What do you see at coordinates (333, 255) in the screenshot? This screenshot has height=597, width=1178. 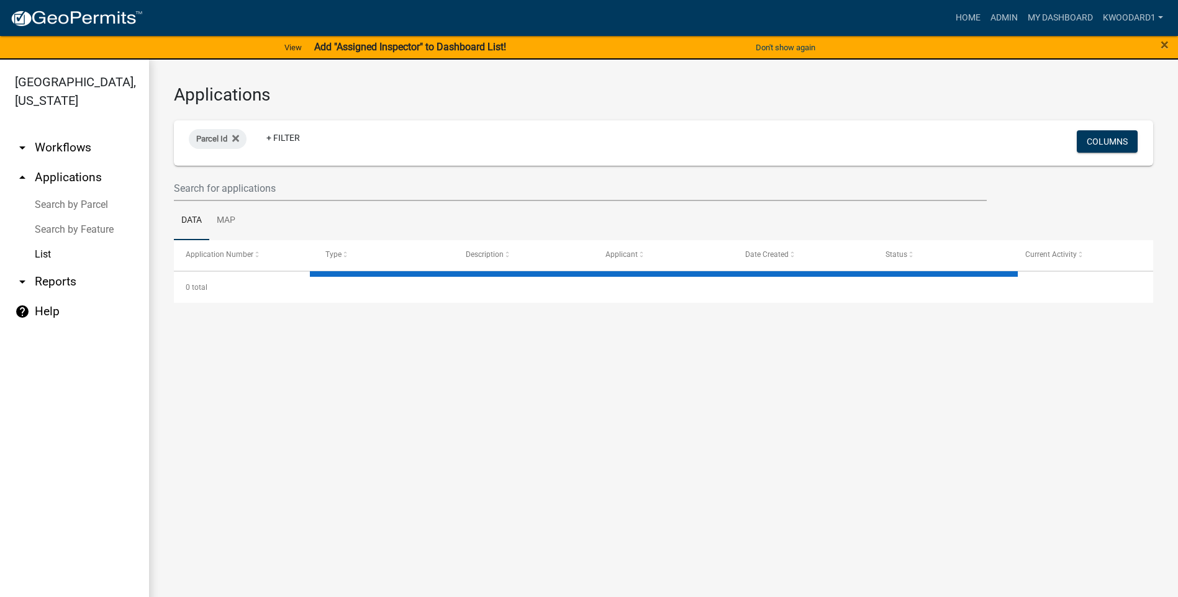 I see `span: Type` at bounding box center [333, 255].